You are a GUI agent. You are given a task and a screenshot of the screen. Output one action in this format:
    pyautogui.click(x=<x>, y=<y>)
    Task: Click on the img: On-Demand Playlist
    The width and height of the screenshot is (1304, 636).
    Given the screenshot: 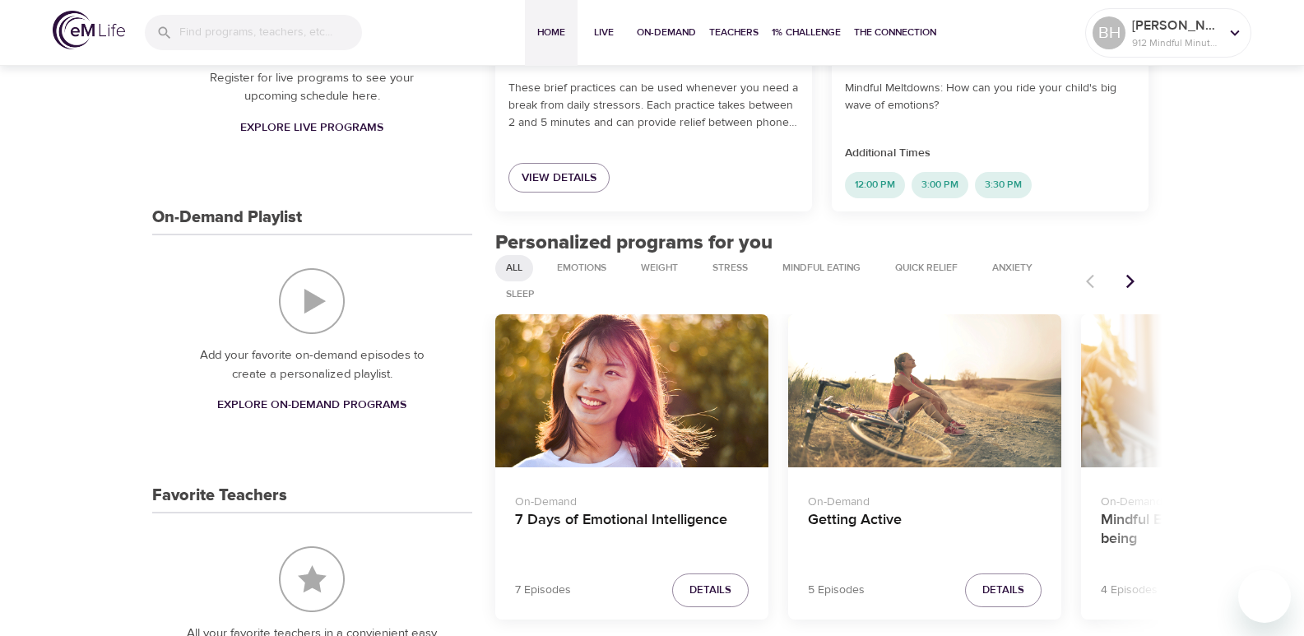 What is the action you would take?
    pyautogui.click(x=312, y=301)
    